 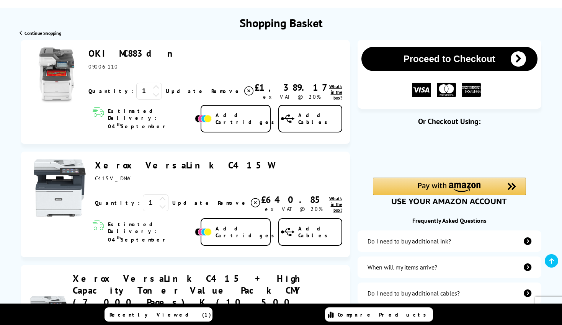 I want to click on img: Xerox VersaLink C415W, so click(x=60, y=188).